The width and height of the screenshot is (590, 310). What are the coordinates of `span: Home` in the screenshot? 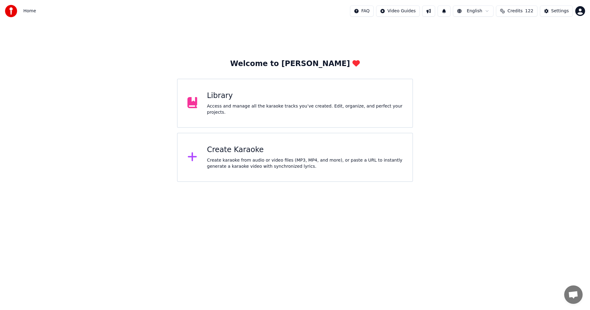 It's located at (29, 11).